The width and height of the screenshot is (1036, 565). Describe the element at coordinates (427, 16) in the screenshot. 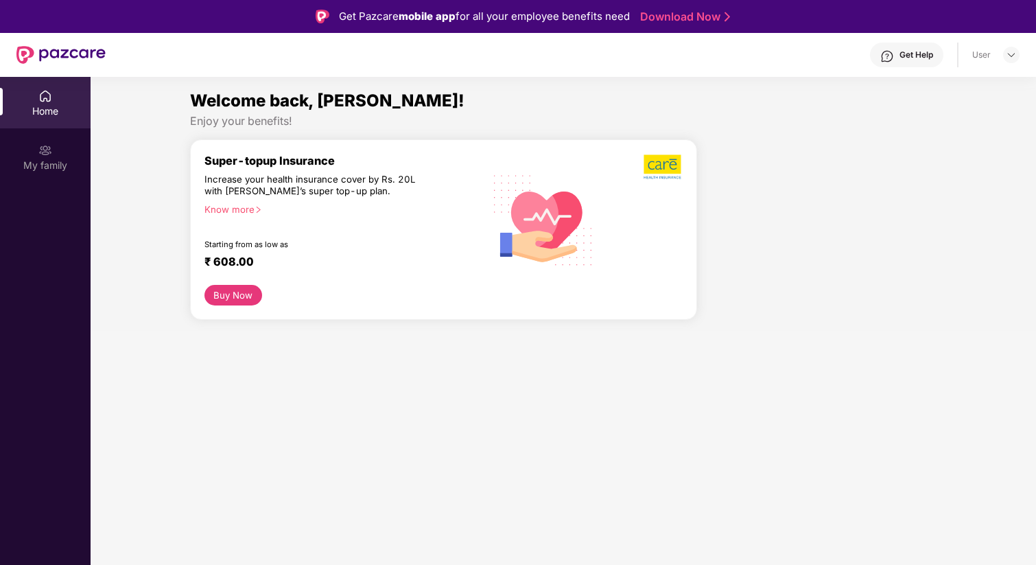

I see `strong: mobile app` at that location.